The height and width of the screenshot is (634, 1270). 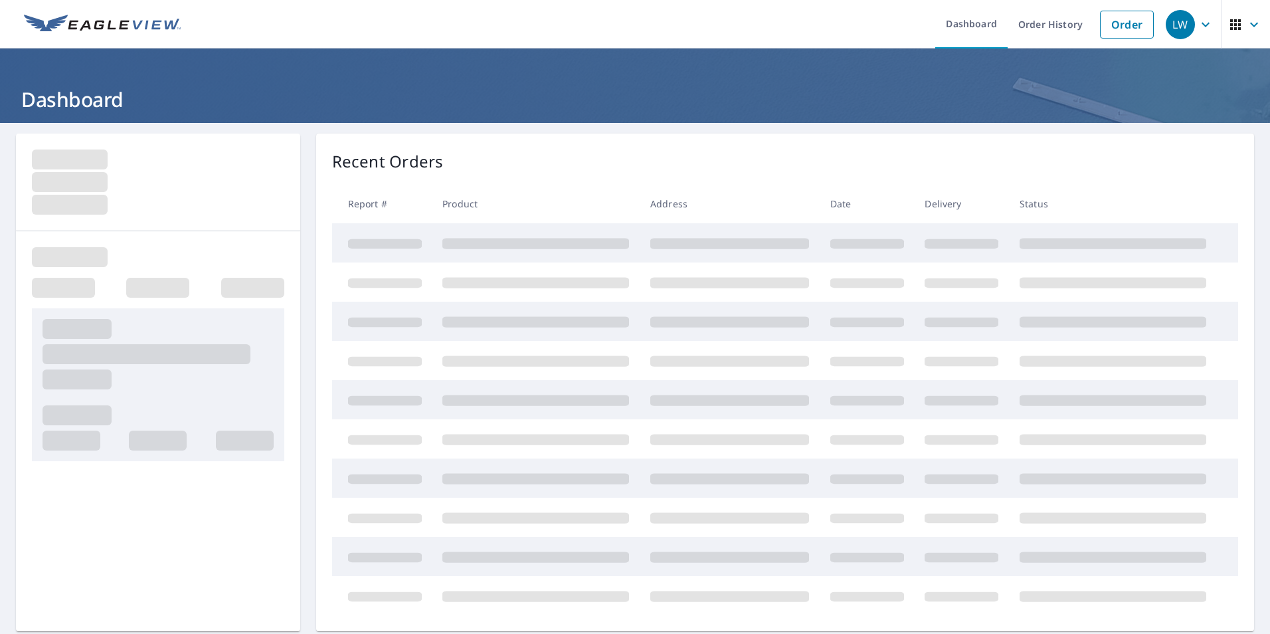 I want to click on th: Delivery, so click(x=961, y=203).